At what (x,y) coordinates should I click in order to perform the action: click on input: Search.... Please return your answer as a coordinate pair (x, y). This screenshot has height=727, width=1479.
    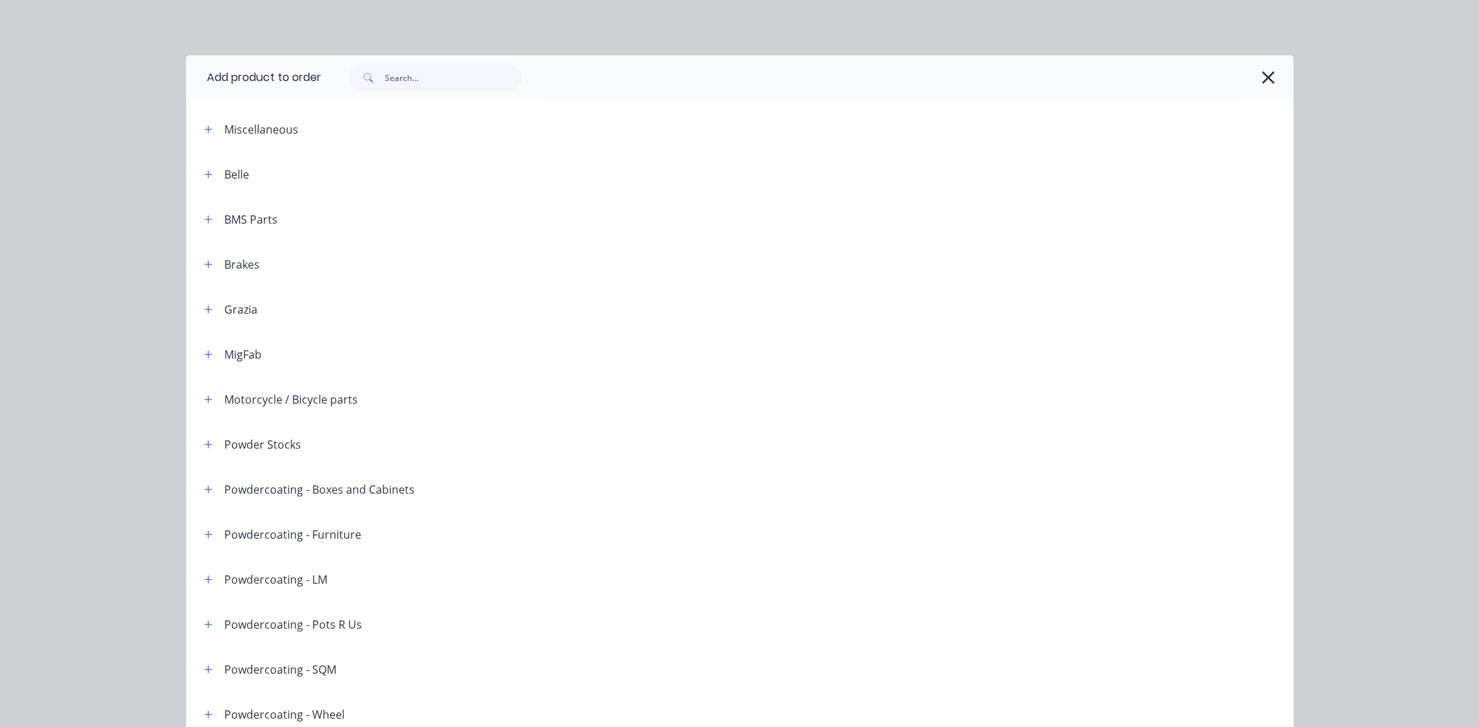
    Looking at the image, I should click on (453, 77).